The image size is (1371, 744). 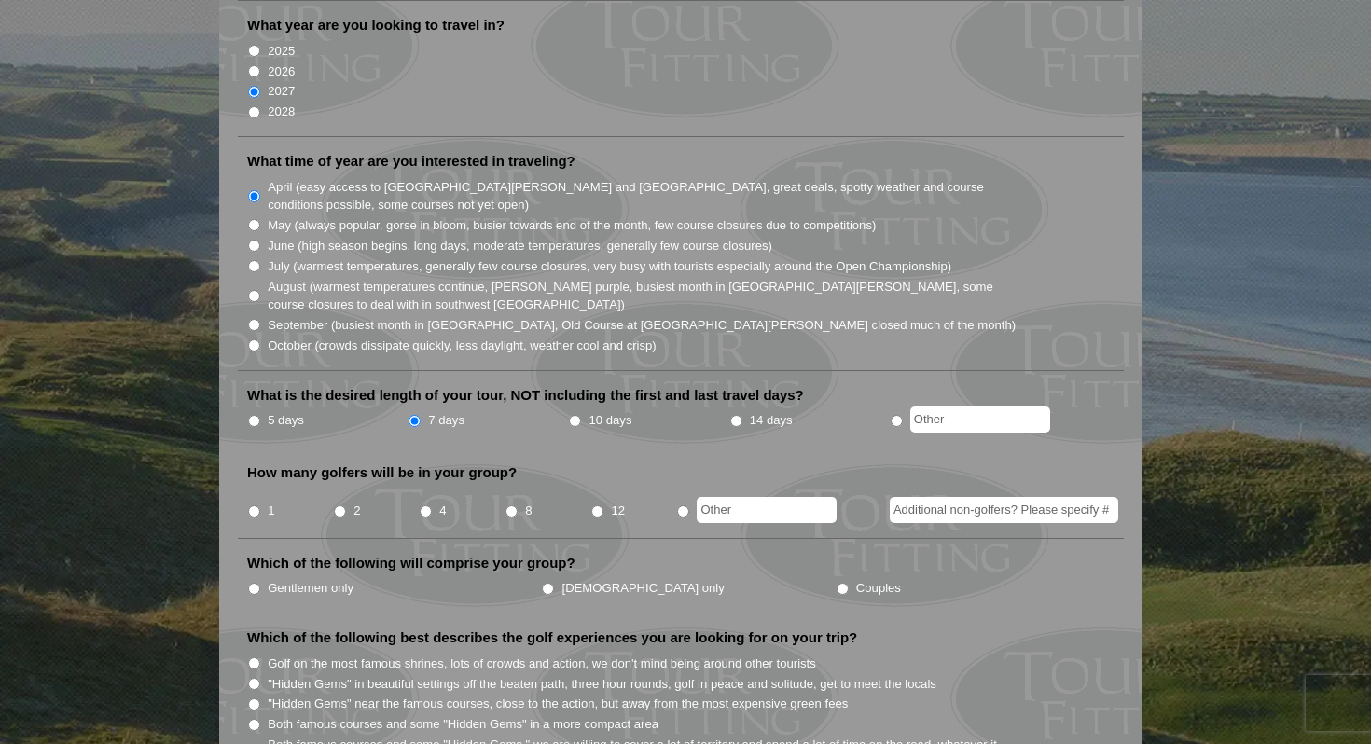 I want to click on label: 8, so click(x=528, y=511).